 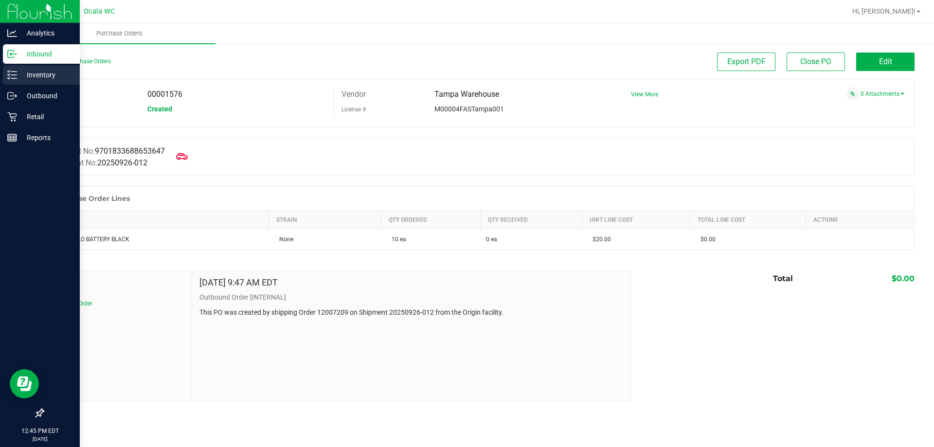 I want to click on span: 20250926-012, so click(x=122, y=163).